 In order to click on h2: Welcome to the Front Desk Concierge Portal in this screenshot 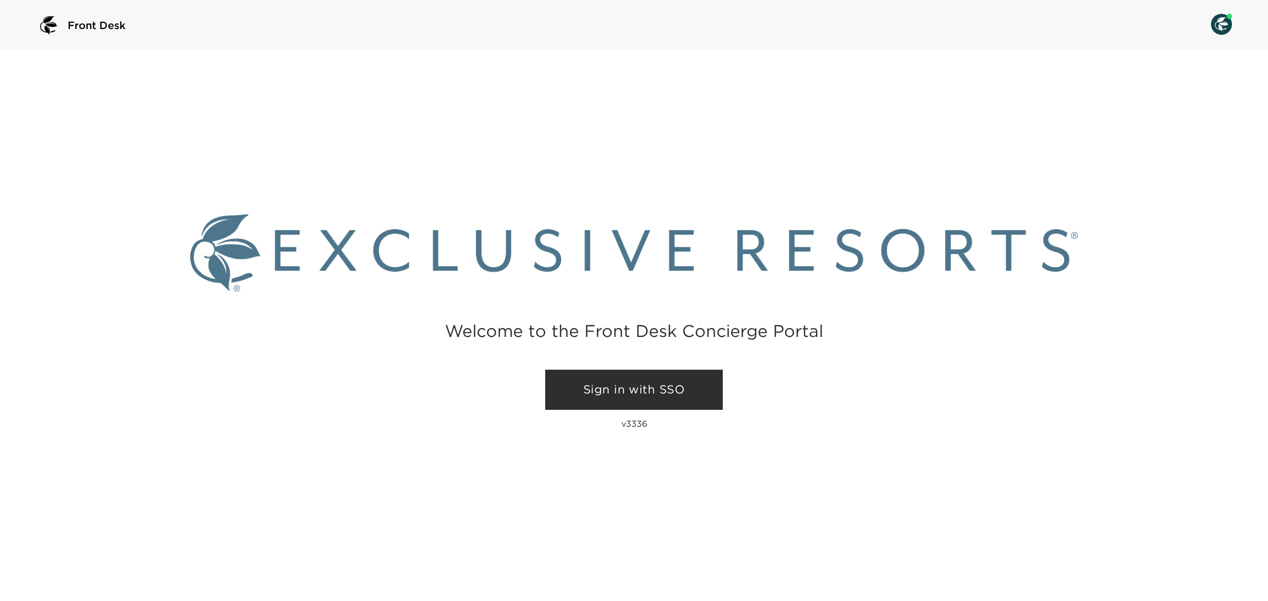, I will do `click(634, 331)`.